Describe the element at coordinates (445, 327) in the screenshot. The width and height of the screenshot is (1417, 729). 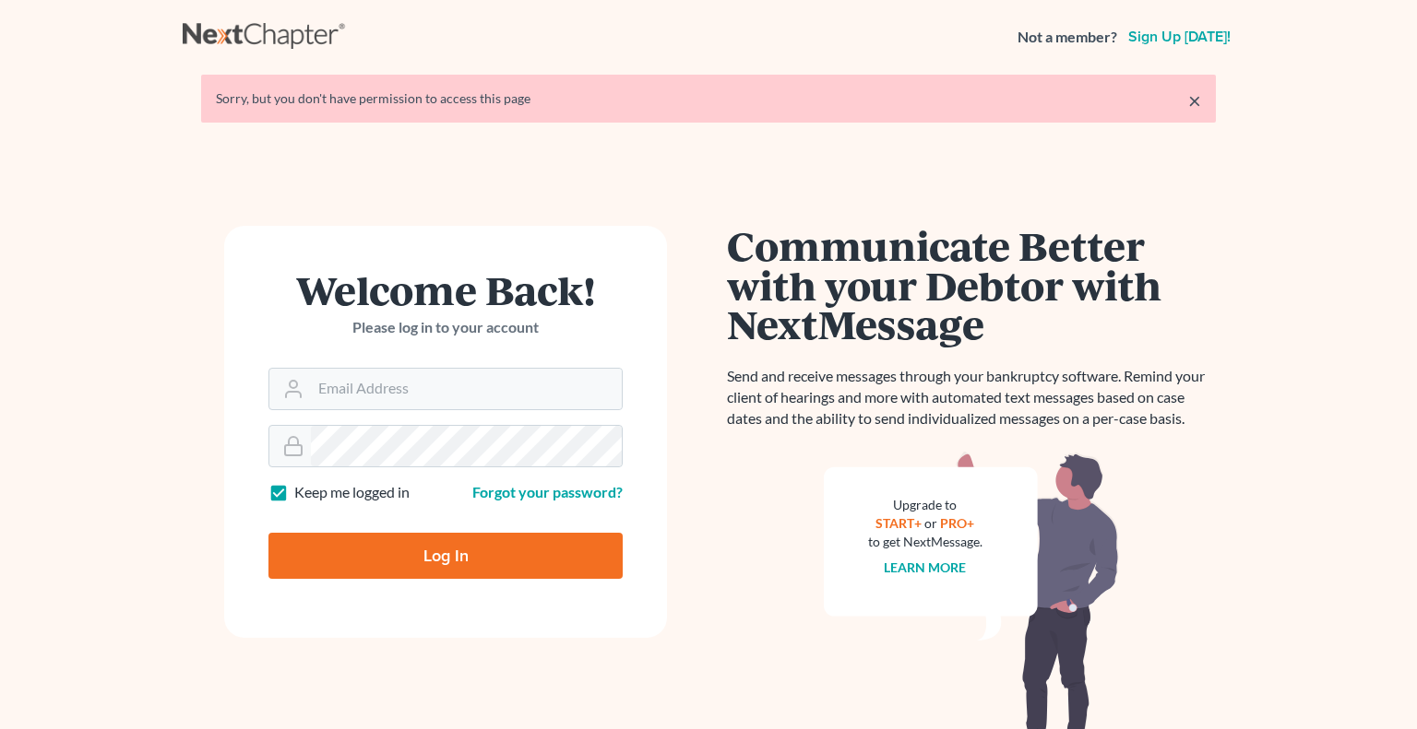
I see `p: Please log in to your account` at that location.